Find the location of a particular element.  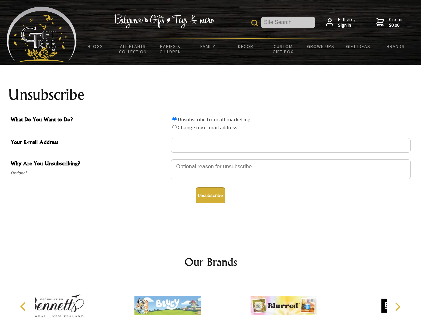

img: product search is located at coordinates (255, 23).